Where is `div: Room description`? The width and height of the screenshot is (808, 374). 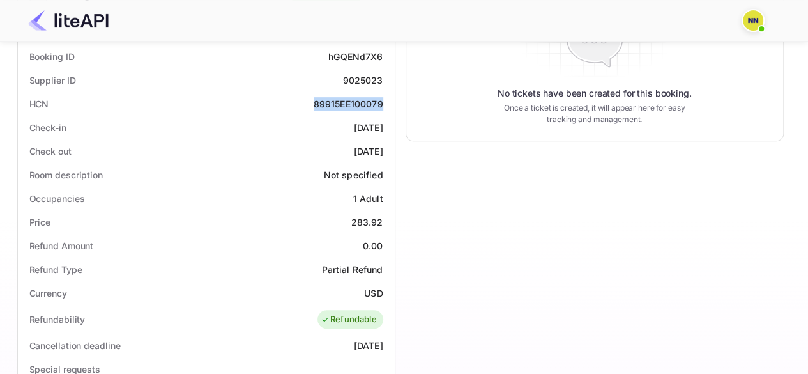 div: Room description is located at coordinates (66, 174).